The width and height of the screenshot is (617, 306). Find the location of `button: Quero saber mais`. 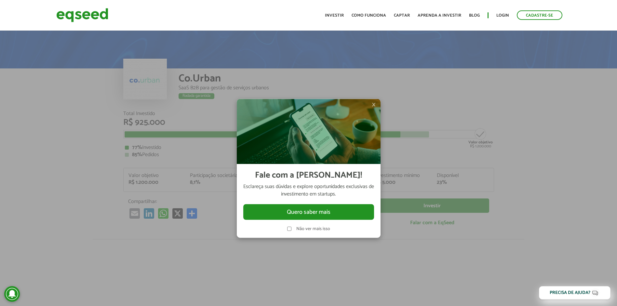

button: Quero saber mais is located at coordinates (309, 212).